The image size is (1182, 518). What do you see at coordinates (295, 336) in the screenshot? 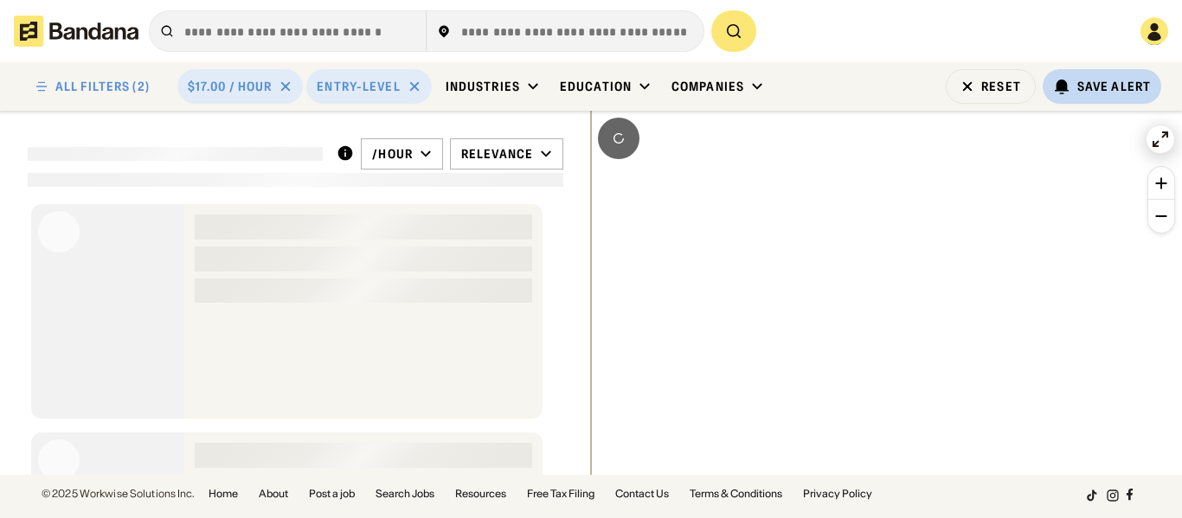
I see `div: grid` at bounding box center [295, 336].